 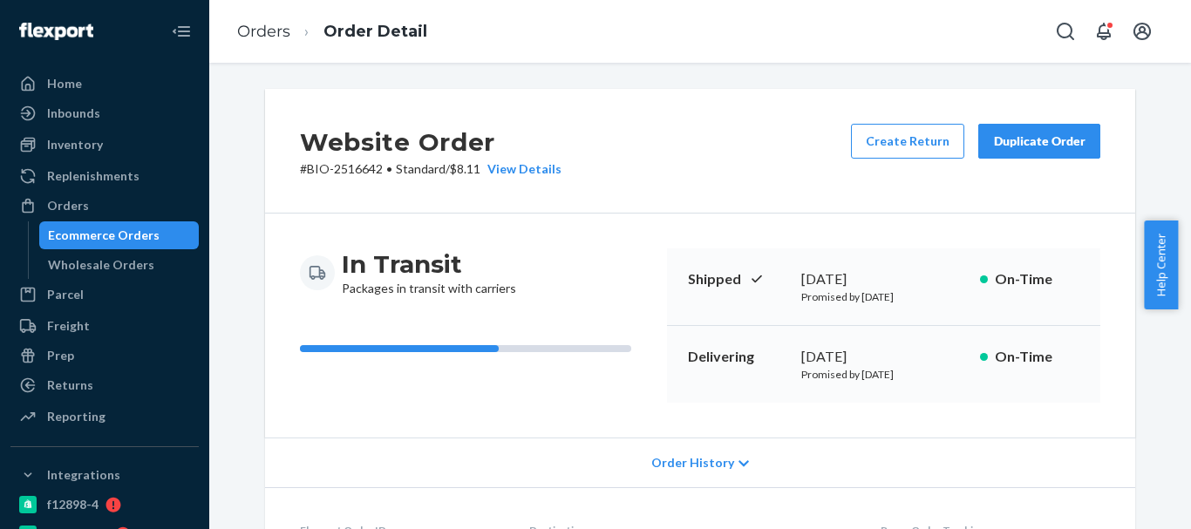 I want to click on div: Prep, so click(x=60, y=356).